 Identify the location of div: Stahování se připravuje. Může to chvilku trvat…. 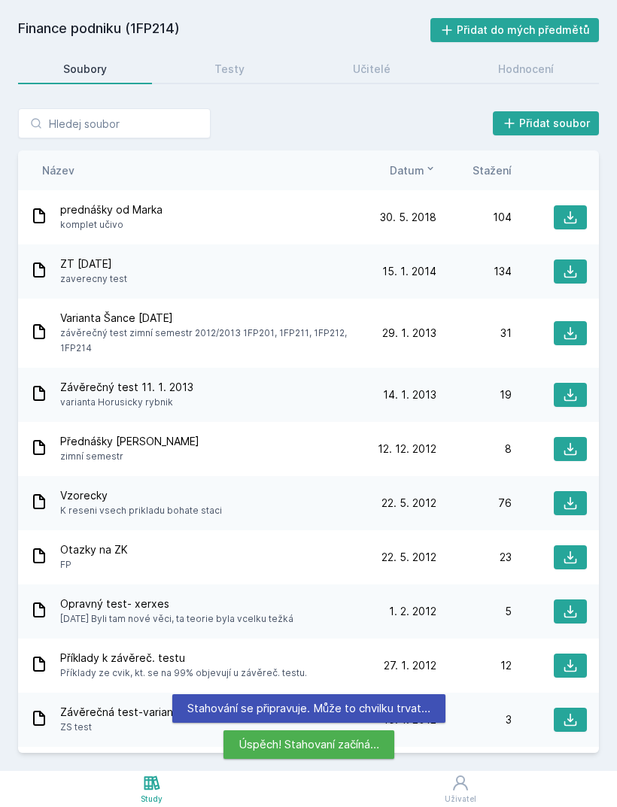
(308, 708).